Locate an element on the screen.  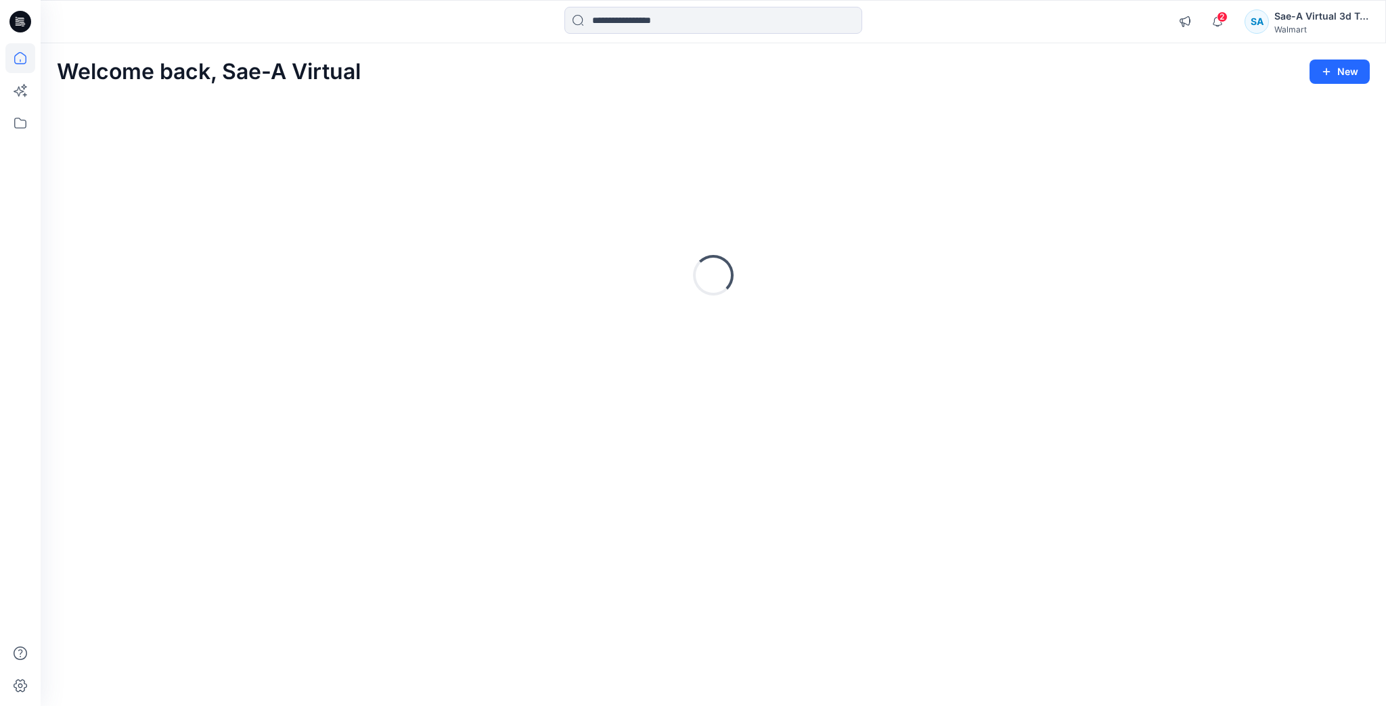
span: 2 is located at coordinates (1222, 17).